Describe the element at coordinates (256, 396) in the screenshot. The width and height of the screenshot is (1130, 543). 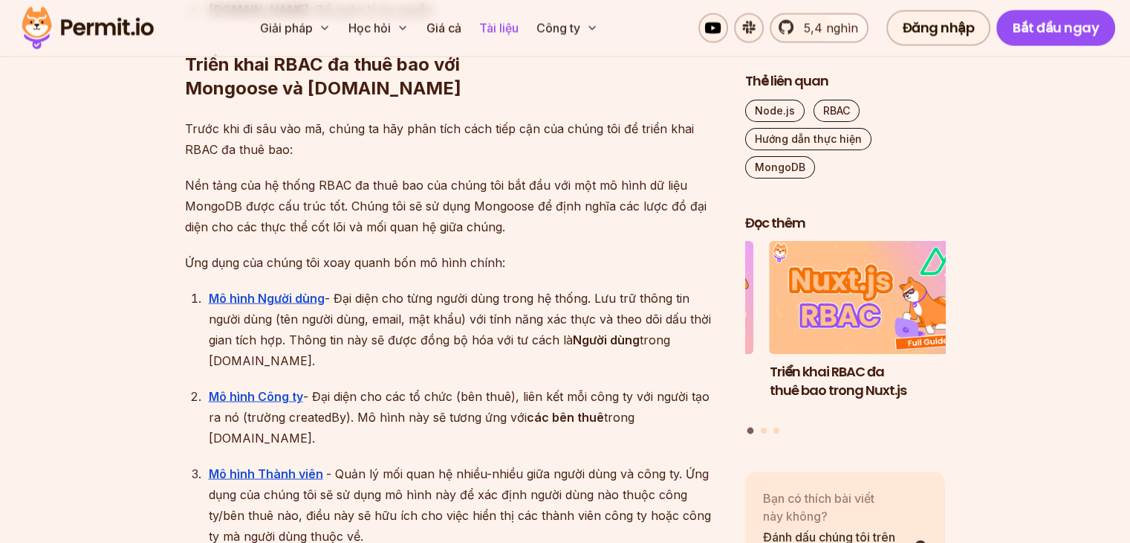
I see `a: Mô hình Công ty` at that location.